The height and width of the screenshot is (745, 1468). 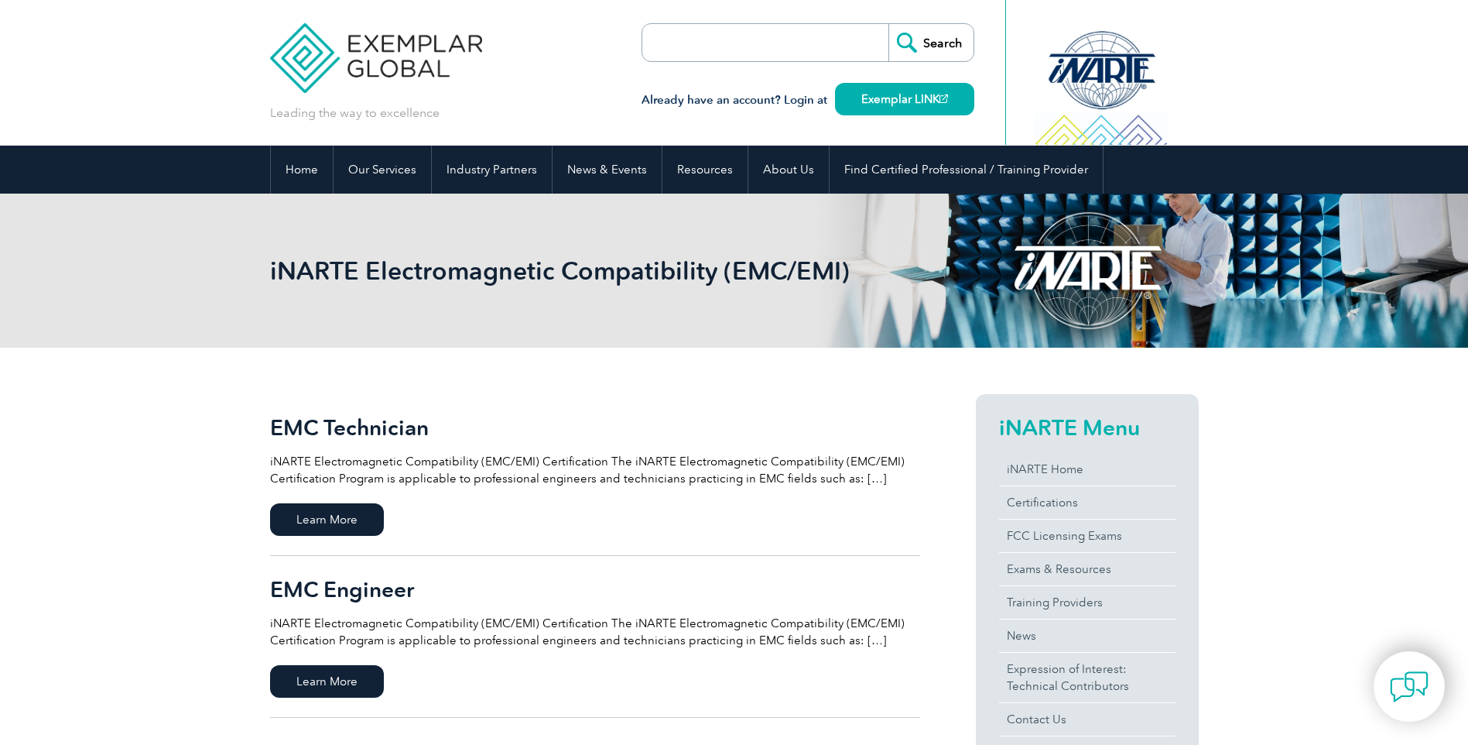 What do you see at coordinates (789, 170) in the screenshot?
I see `a: About Us` at bounding box center [789, 170].